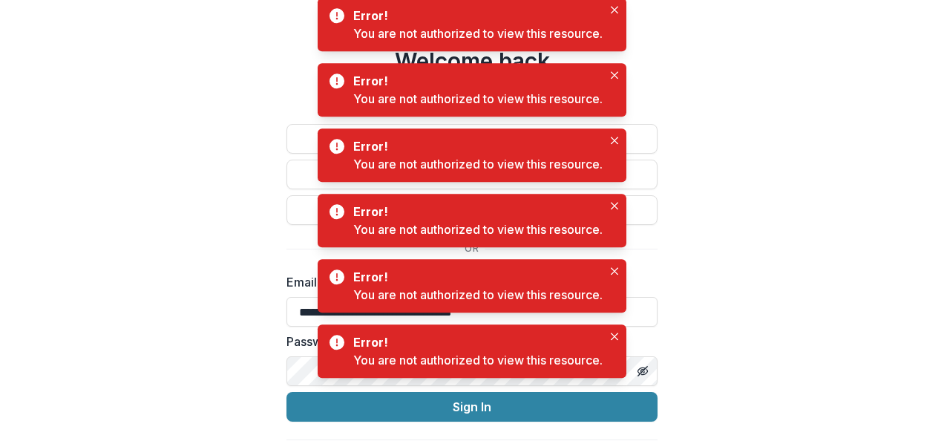 The image size is (944, 441). Describe the element at coordinates (643, 371) in the screenshot. I see `button: Toggle password visibility` at that location.